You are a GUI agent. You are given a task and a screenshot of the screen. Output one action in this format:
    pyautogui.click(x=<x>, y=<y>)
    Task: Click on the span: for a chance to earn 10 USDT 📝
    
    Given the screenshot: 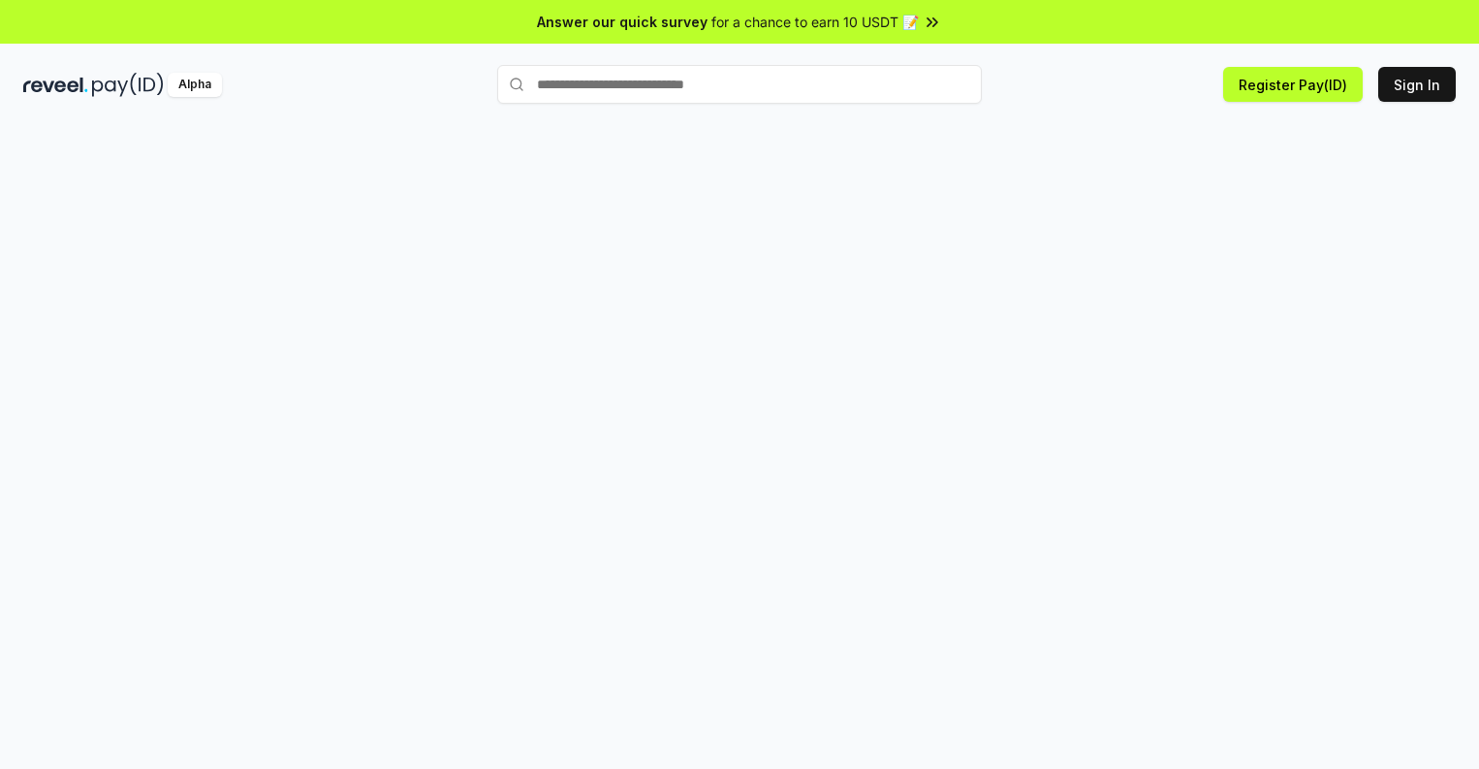 What is the action you would take?
    pyautogui.click(x=815, y=21)
    